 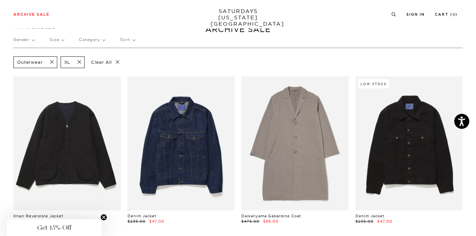 What do you see at coordinates (454, 15) in the screenshot?
I see `small: 0` at bounding box center [454, 15].